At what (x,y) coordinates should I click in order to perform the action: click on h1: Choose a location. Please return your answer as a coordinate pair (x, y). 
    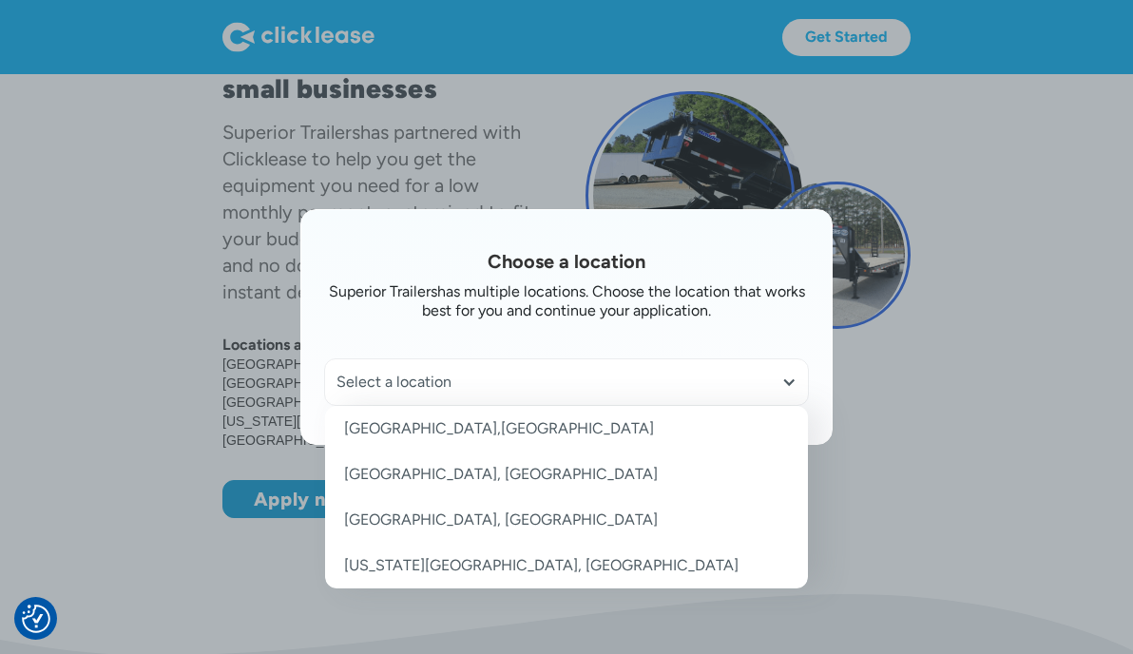
    Looking at the image, I should click on (567, 261).